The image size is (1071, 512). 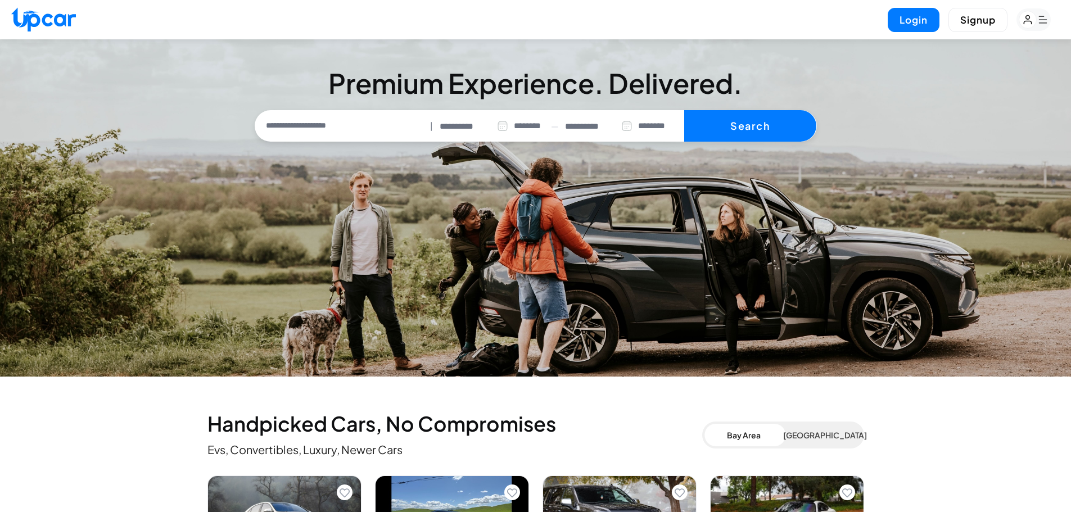 I want to click on button: Bay Area, so click(x=744, y=435).